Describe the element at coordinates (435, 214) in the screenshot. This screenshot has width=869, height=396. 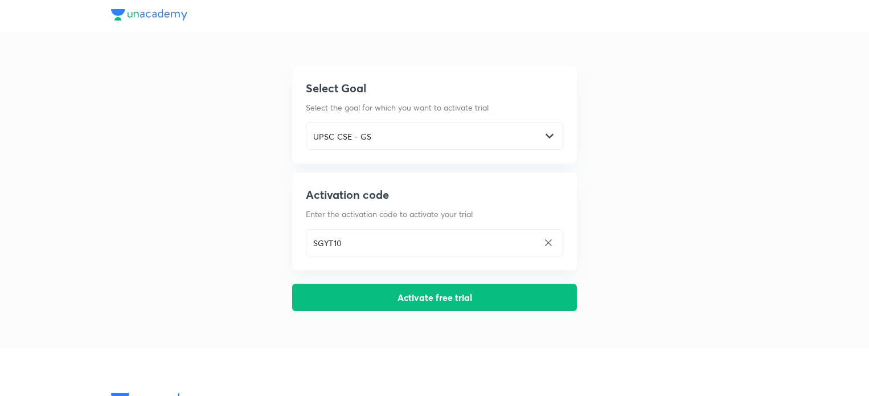
I see `p: Enter the activation code to activate your trial` at that location.